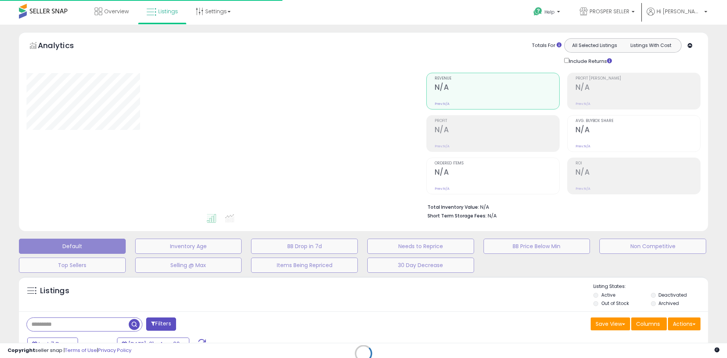  What do you see at coordinates (547, 45) in the screenshot?
I see `div: Totals For` at bounding box center [547, 45].